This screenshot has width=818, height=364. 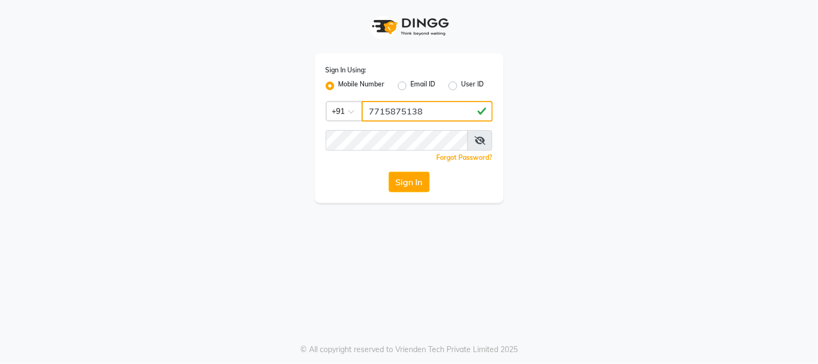 What do you see at coordinates (362, 86) in the screenshot?
I see `label: Mobile Number` at bounding box center [362, 86].